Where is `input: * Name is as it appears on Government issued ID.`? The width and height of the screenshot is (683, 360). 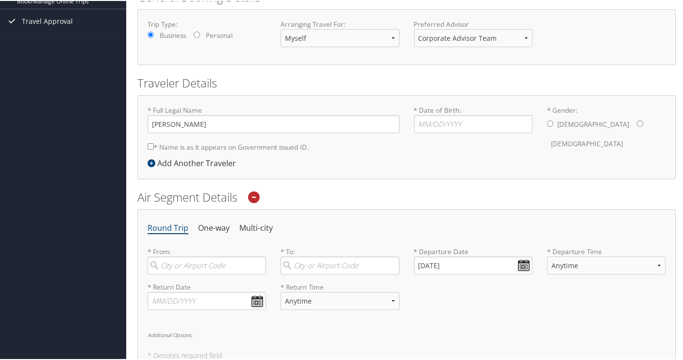
input: * Name is as it appears on Government issued ID. is located at coordinates (150, 145).